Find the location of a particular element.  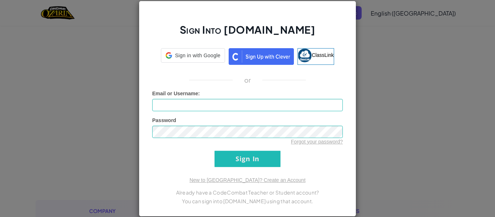

p: Already have a CodeCombat Teacher or Student account? is located at coordinates (248, 193).